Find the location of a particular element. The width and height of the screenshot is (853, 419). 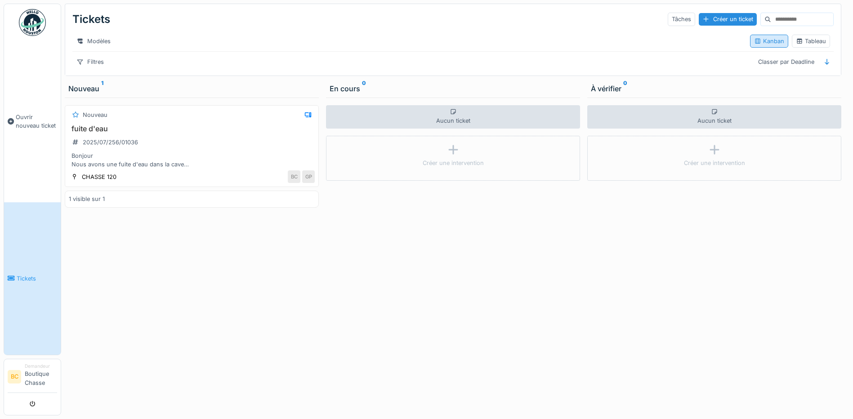

div: BC is located at coordinates (294, 177).